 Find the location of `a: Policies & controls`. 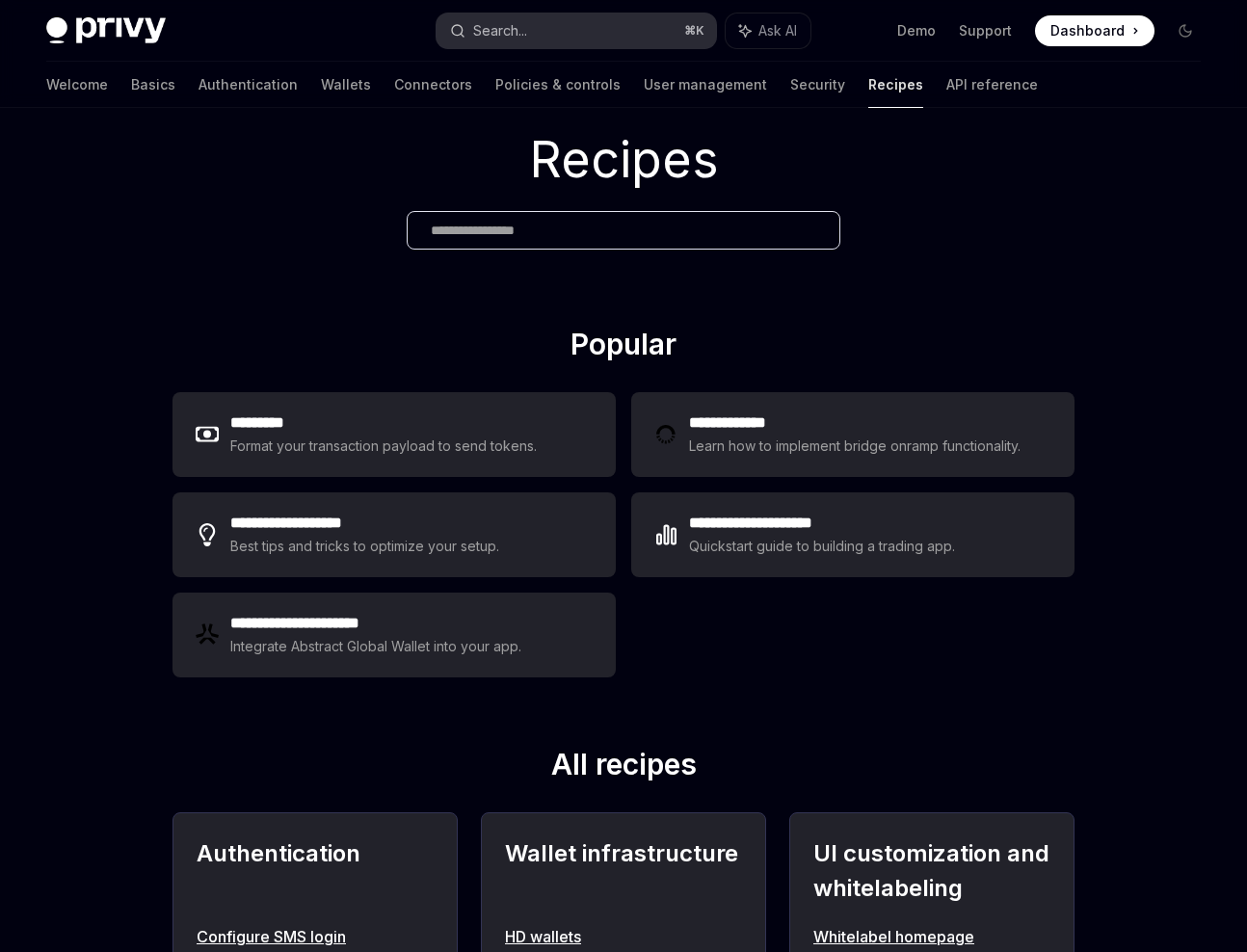

a: Policies & controls is located at coordinates (558, 85).